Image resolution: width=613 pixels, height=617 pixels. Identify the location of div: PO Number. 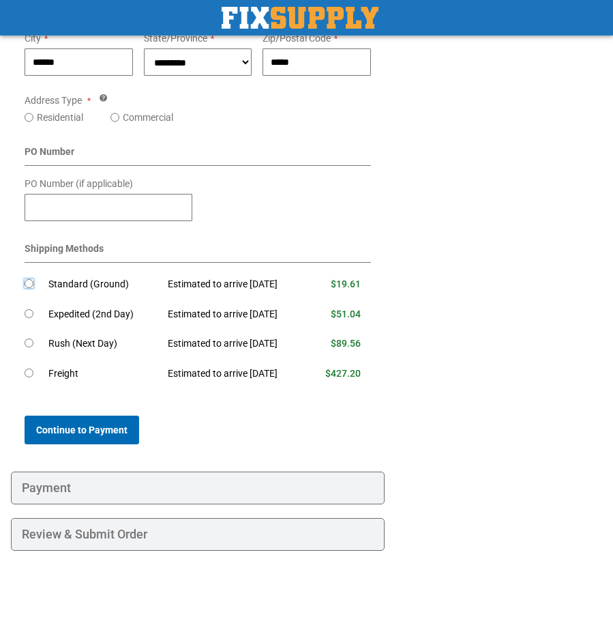
(198, 155).